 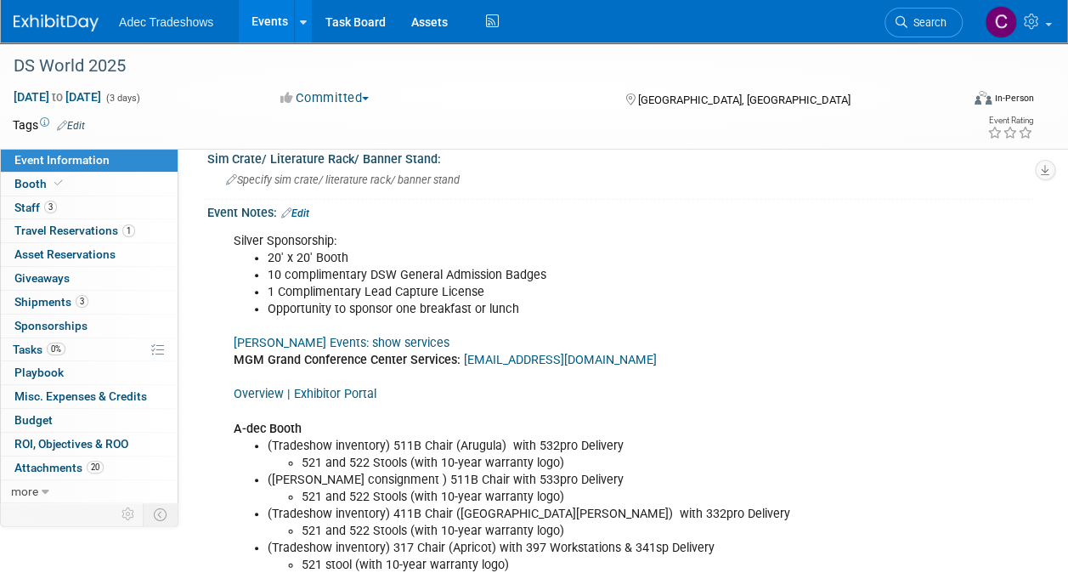 What do you see at coordinates (89, 467) in the screenshot?
I see `a: Attachments20` at bounding box center [89, 467].